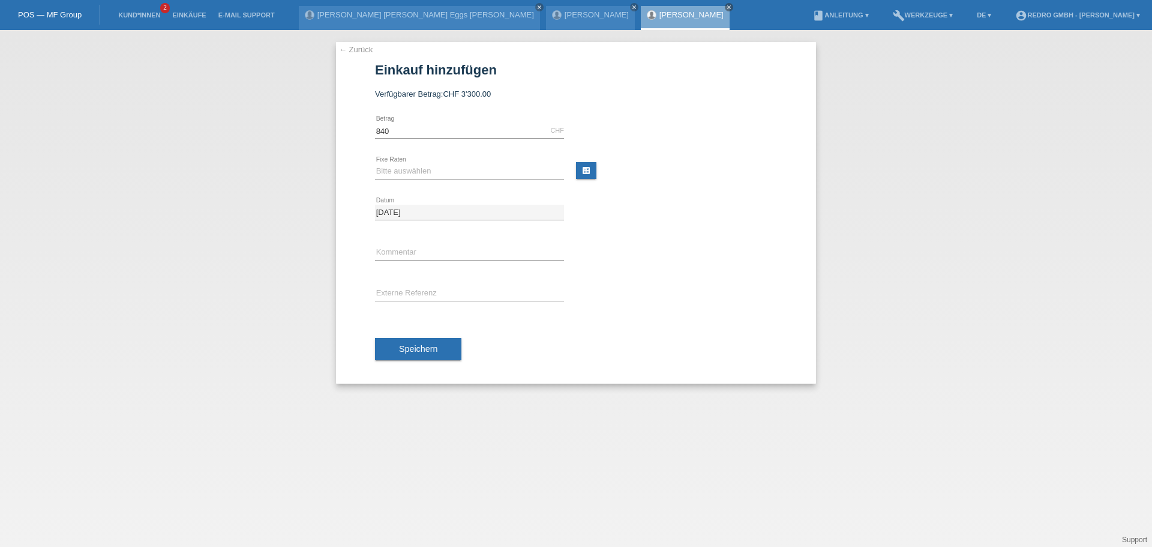 This screenshot has width=1152, height=547. What do you see at coordinates (1135, 540) in the screenshot?
I see `a: Support` at bounding box center [1135, 540].